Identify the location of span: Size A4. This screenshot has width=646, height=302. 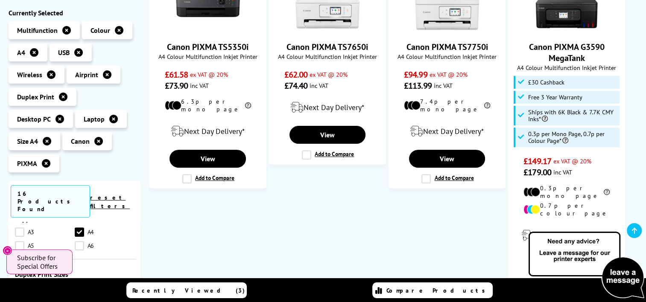
(27, 141).